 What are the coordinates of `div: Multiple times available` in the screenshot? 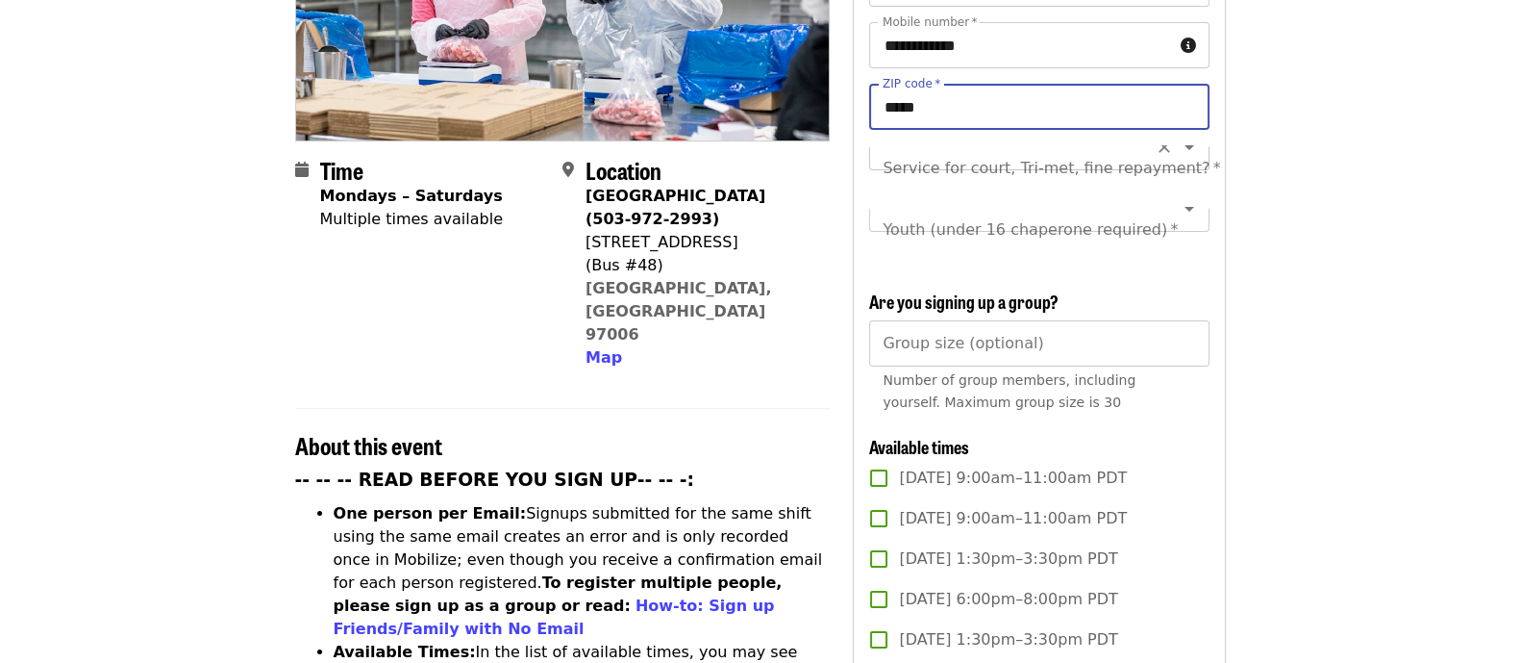 It's located at (412, 219).